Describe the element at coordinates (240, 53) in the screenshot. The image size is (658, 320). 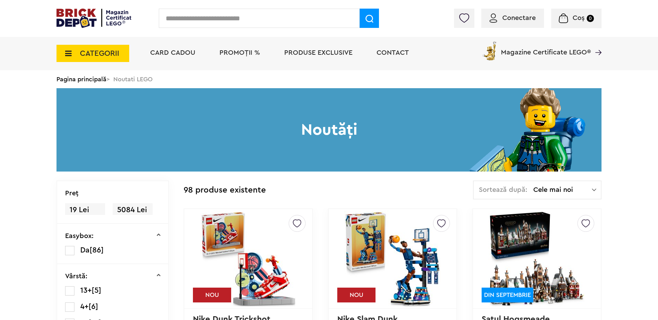
I see `a: PROMOȚII %` at that location.